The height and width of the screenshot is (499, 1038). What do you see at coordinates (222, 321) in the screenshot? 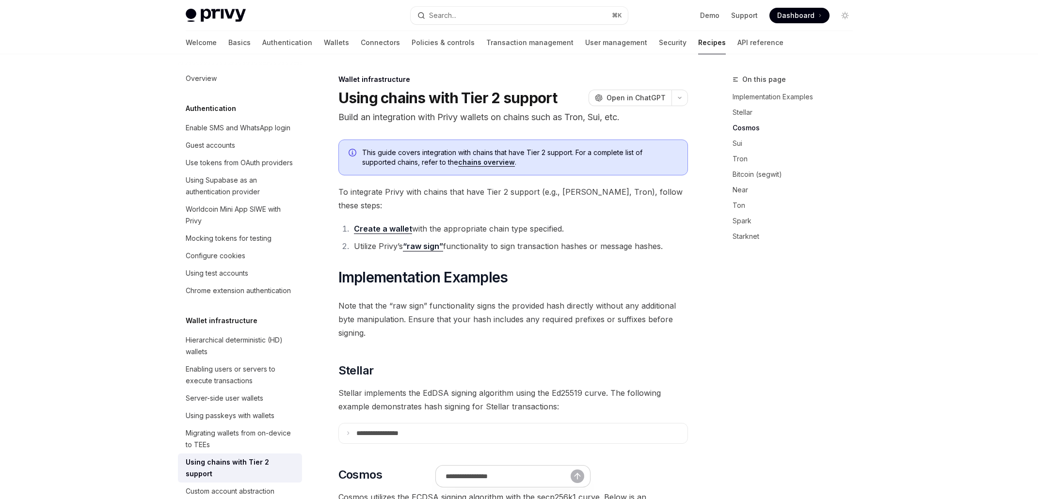
I see `h5: Wallet infrastructure` at bounding box center [222, 321].